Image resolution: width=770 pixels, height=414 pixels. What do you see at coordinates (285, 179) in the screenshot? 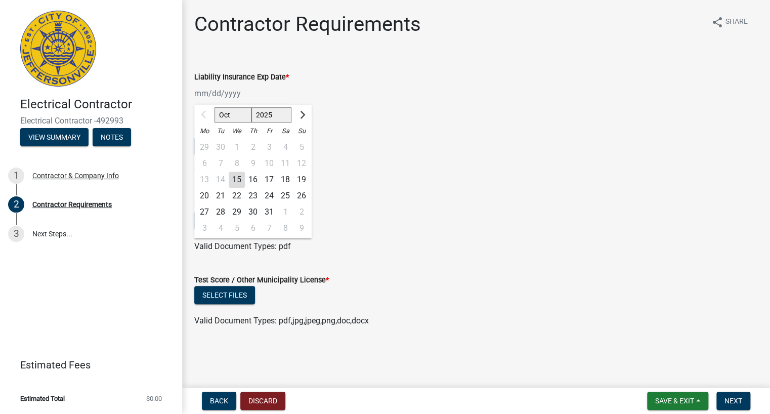
I see `div: 18` at bounding box center [285, 179].